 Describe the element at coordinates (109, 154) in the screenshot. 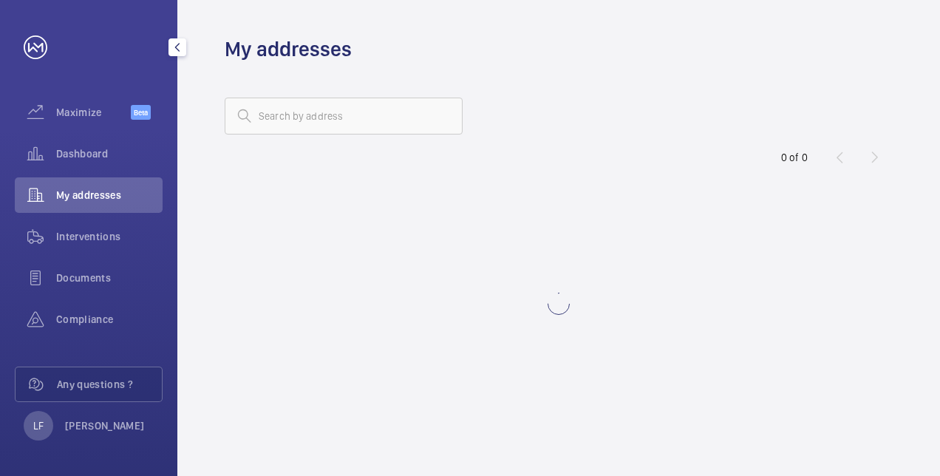

I see `span: Dashboard` at that location.